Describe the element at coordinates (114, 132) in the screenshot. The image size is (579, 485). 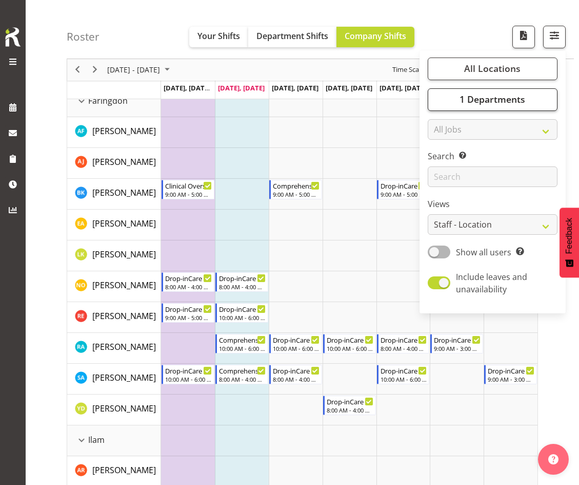
I see `td: Alex Ferguson resource` at that location.